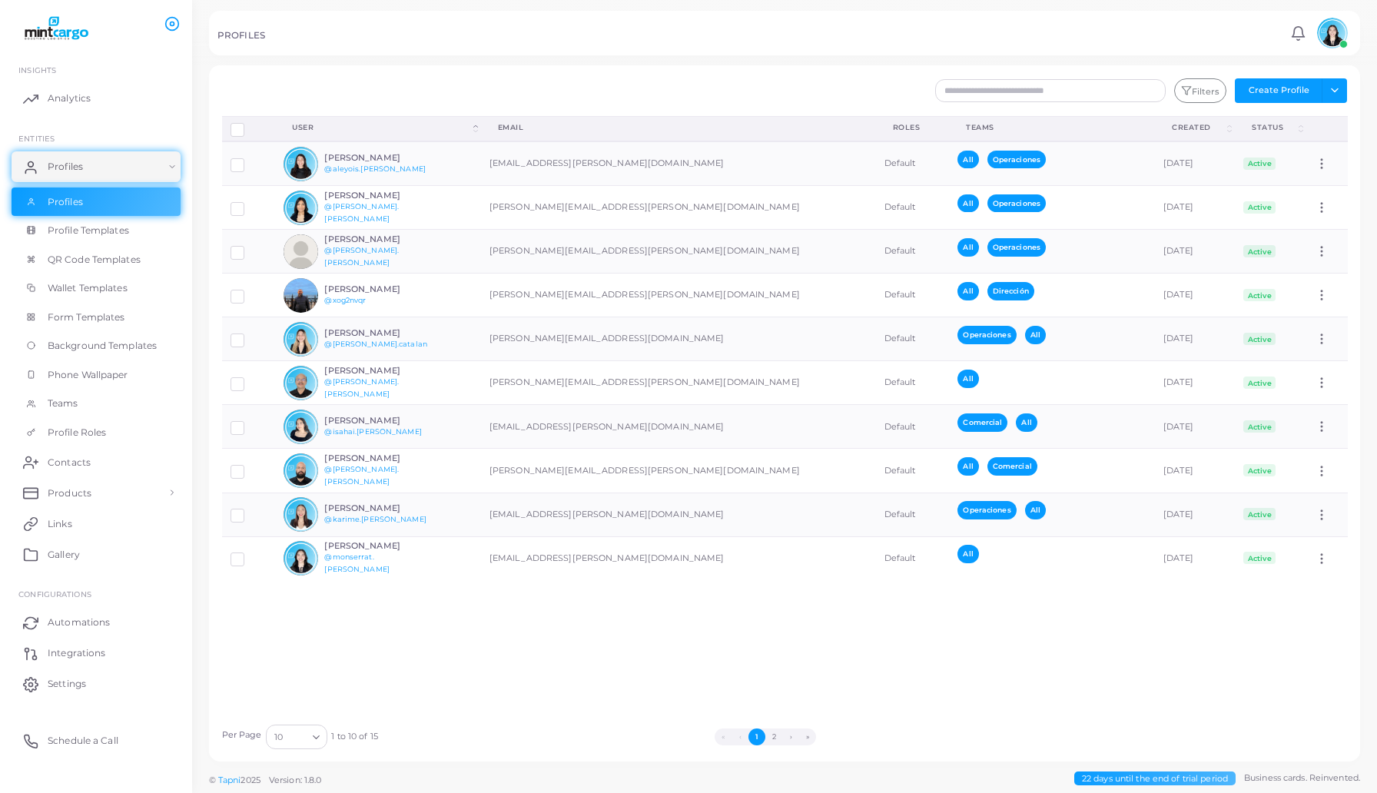  Describe the element at coordinates (96, 623) in the screenshot. I see `a: Automations` at that location.